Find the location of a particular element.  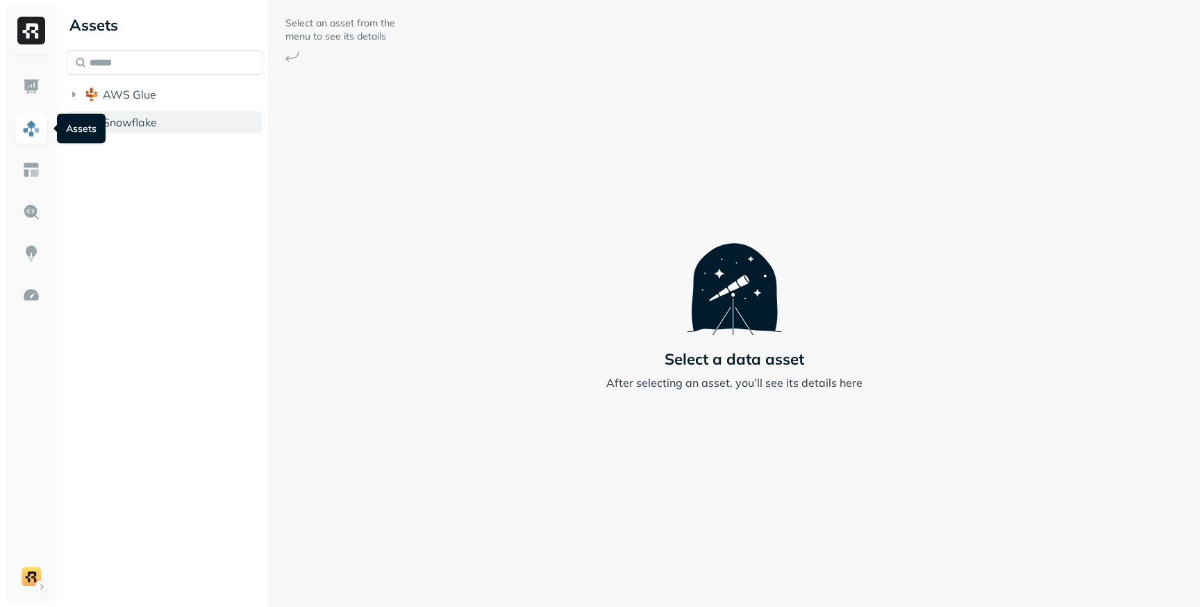

p: Select an asset from the menu to see its details is located at coordinates (341, 30).